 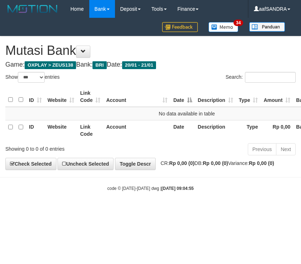 What do you see at coordinates (135, 164) in the screenshot?
I see `a: Toggle Descr` at bounding box center [135, 164].